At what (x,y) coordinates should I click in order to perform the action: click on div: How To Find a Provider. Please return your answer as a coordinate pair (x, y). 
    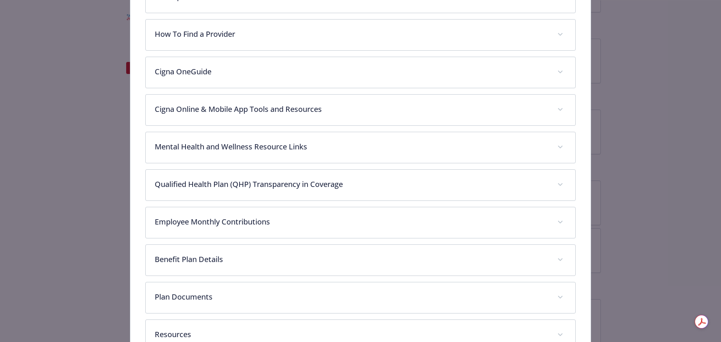
    Looking at the image, I should click on (360, 35).